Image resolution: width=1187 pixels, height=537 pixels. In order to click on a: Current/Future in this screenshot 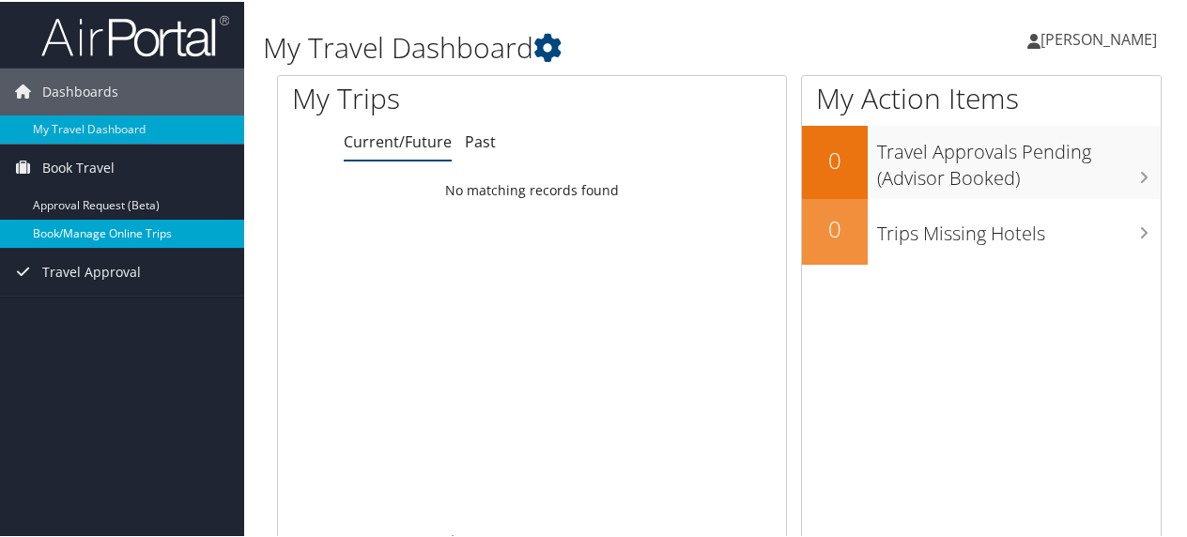, I will do `click(397, 140)`.